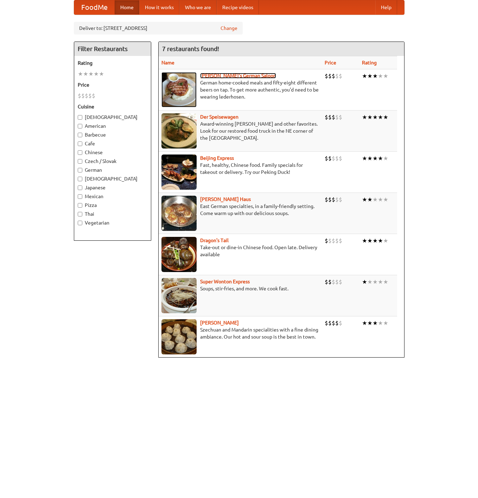 The width and height of the screenshot is (478, 498). Describe the element at coordinates (214, 240) in the screenshot. I see `a: Dragon's Tail` at that location.